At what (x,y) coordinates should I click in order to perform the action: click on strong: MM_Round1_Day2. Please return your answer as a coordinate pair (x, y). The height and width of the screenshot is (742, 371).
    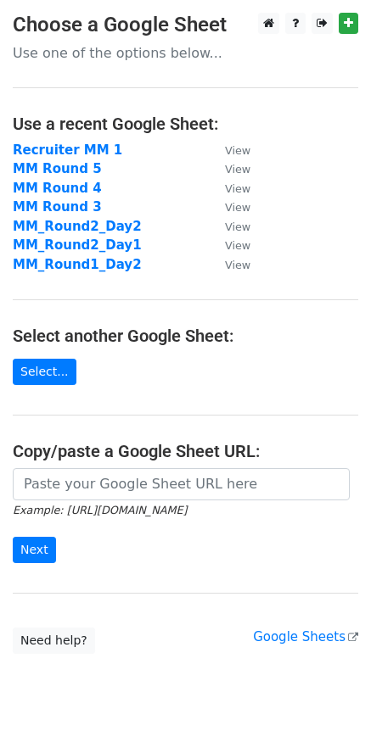
    Looking at the image, I should click on (77, 265).